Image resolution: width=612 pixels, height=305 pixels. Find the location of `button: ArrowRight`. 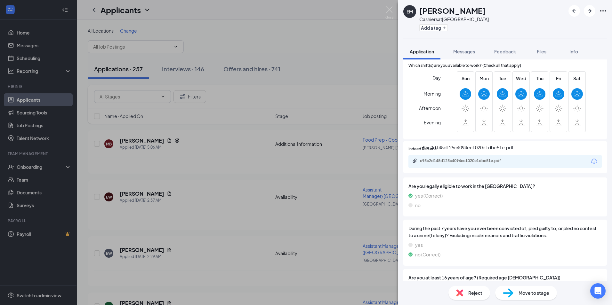

button: ArrowRight is located at coordinates (590, 11).